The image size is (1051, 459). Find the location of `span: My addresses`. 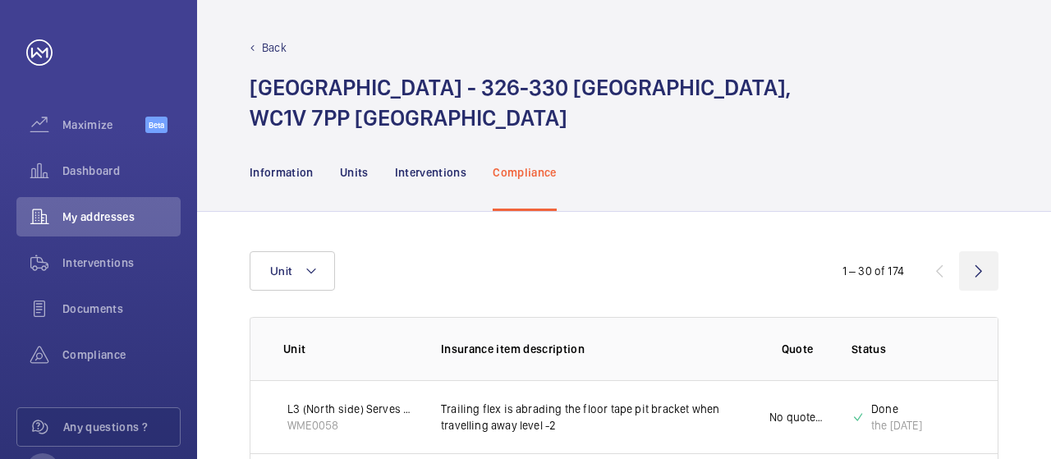

span: My addresses is located at coordinates (121, 217).